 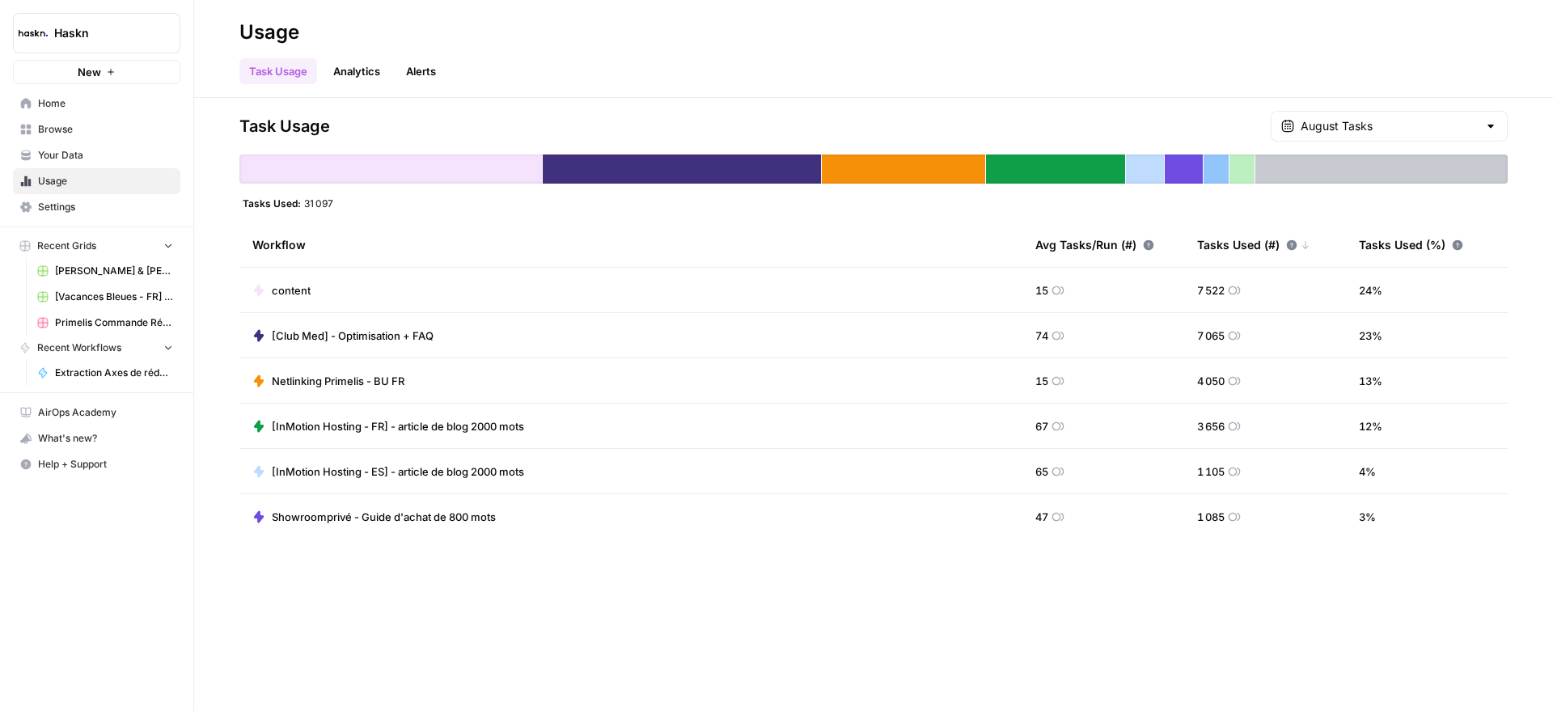 What do you see at coordinates (96, 33) in the screenshot?
I see `button: Workspace: Haskn` at bounding box center [96, 33].